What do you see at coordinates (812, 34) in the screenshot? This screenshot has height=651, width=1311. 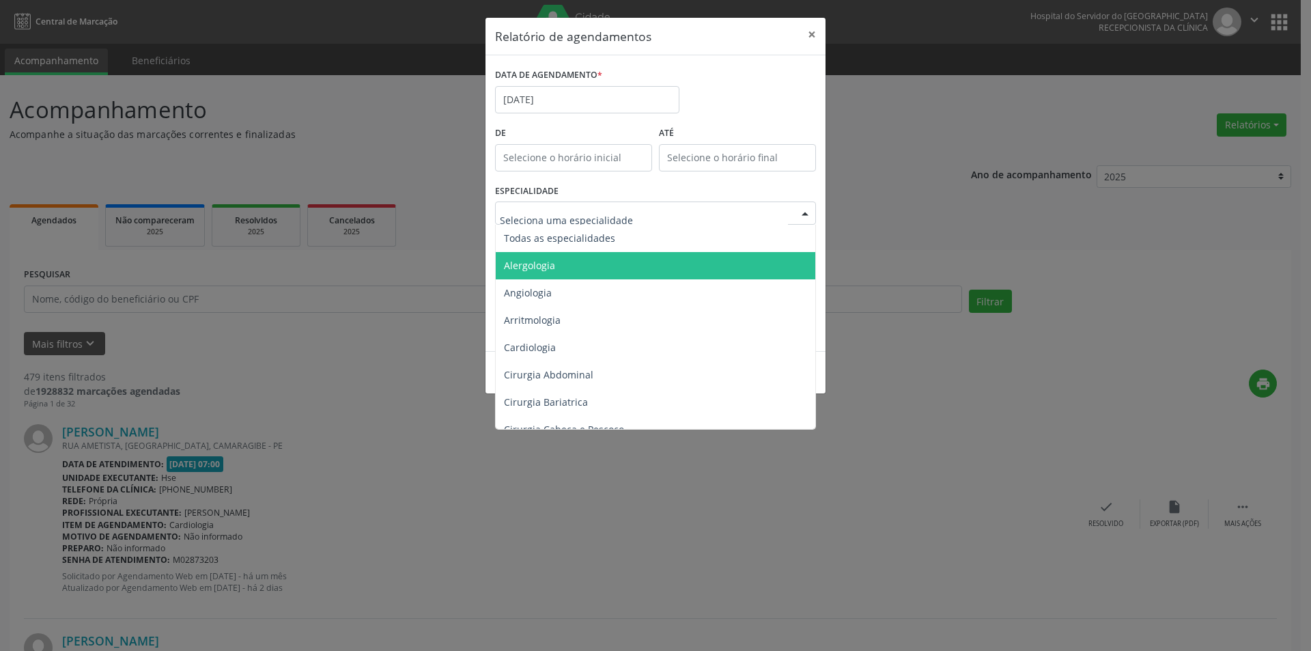 I see `button: Close` at bounding box center [812, 34].